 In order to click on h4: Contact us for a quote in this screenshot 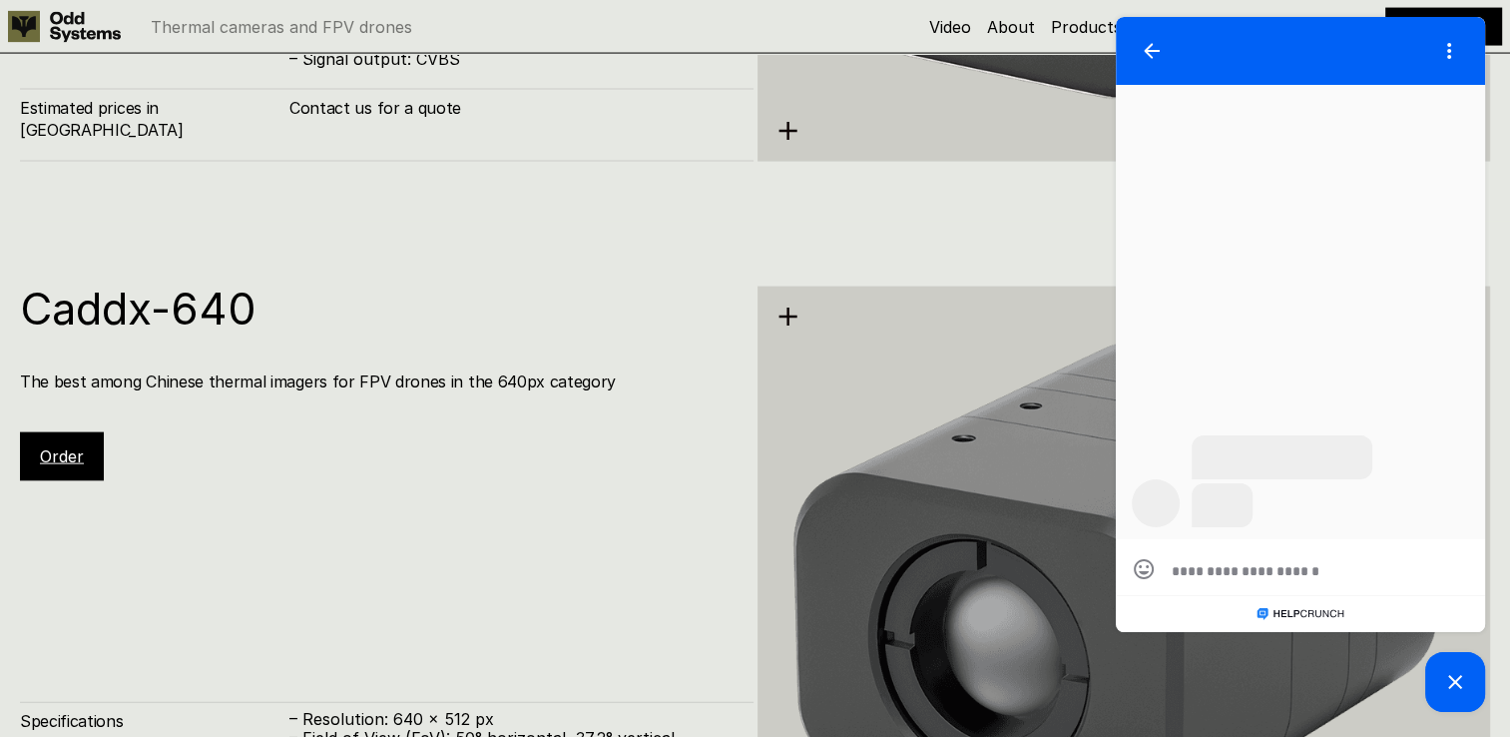, I will do `click(511, 108)`.